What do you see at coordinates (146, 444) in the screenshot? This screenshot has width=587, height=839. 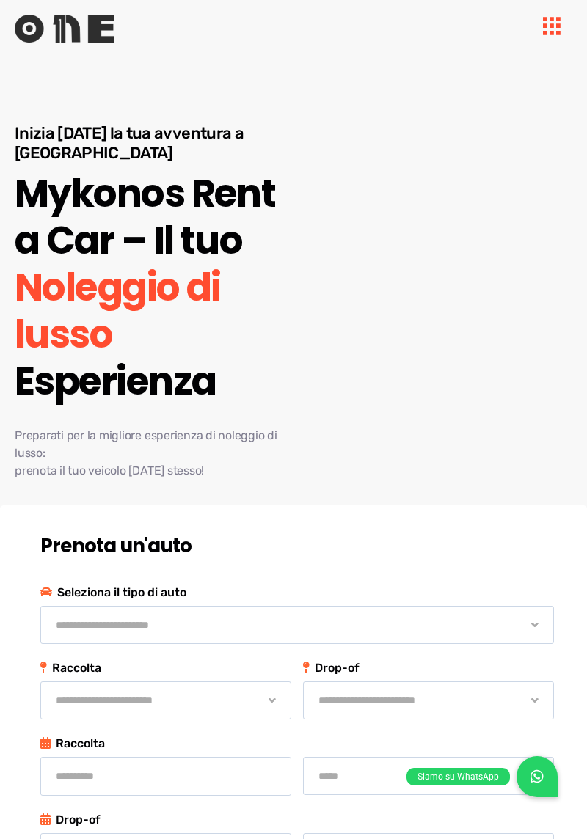 I see `font: Preparati per la migliore esperienza di noleggio di lusso:` at bounding box center [146, 444].